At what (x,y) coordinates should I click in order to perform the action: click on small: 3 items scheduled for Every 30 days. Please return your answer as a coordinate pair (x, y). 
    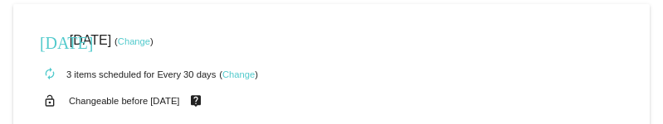
    Looking at the image, I should click on (124, 75).